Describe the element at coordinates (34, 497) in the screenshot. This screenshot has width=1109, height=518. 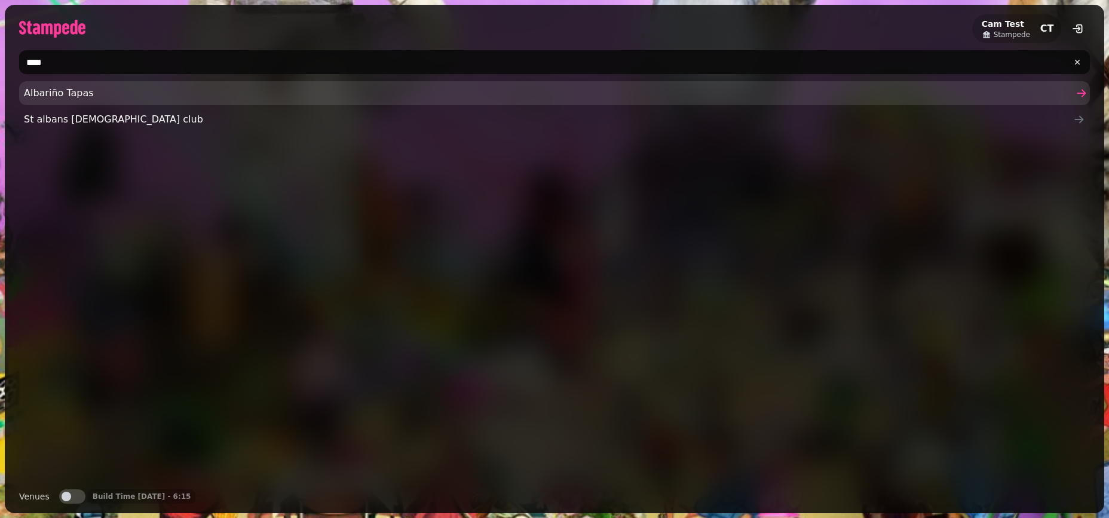
I see `label: Venues` at that location.